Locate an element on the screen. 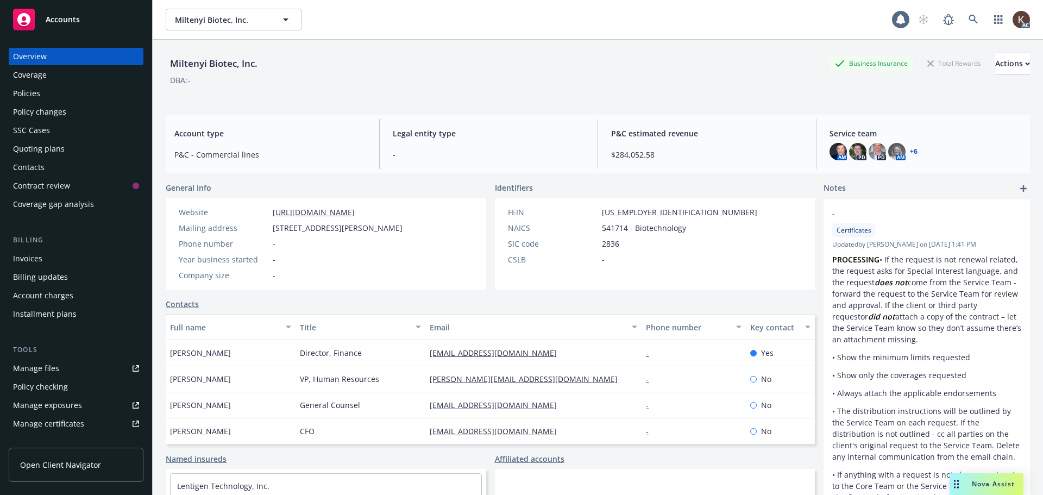 The image size is (1043, 495). span: Notes is located at coordinates (835, 189).